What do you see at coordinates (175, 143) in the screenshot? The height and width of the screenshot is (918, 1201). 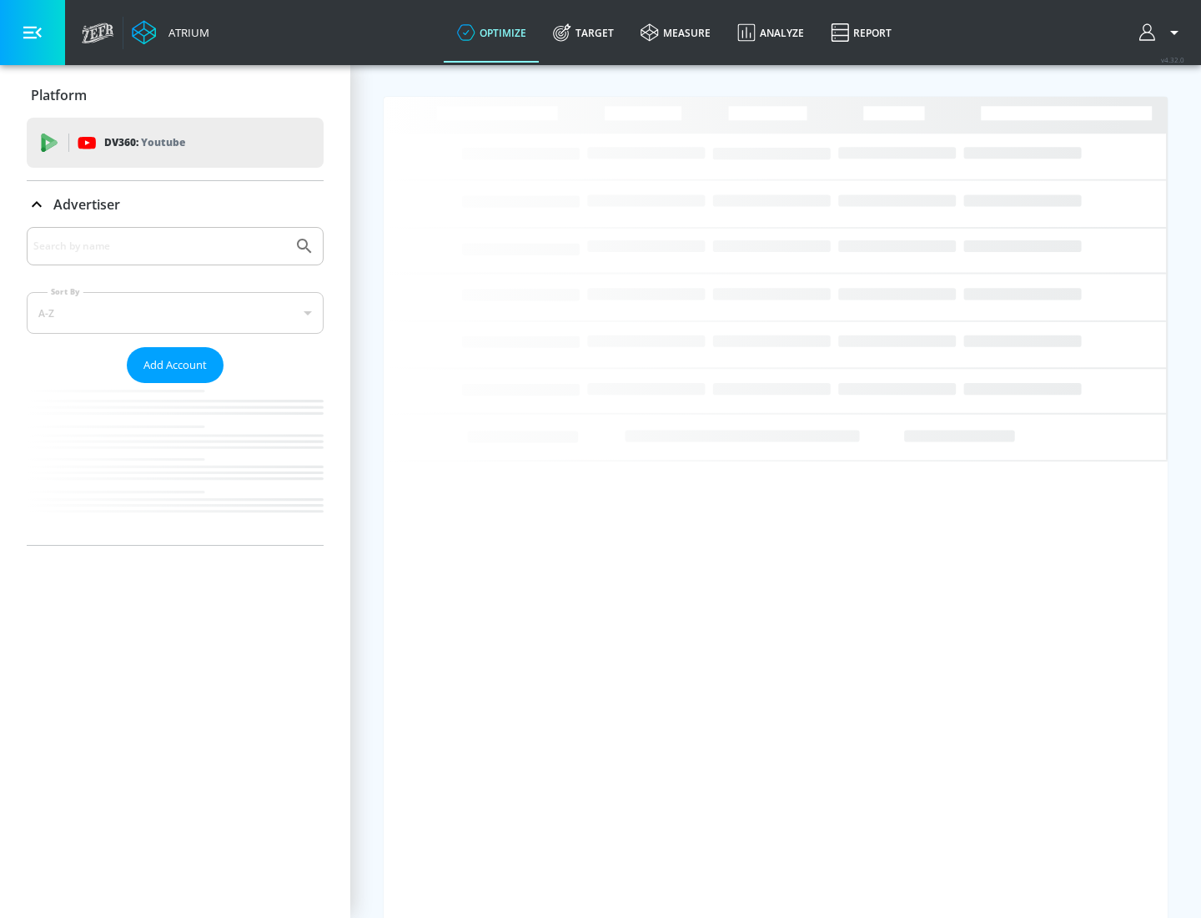 I see `div: DV360: Youtube` at bounding box center [175, 143].